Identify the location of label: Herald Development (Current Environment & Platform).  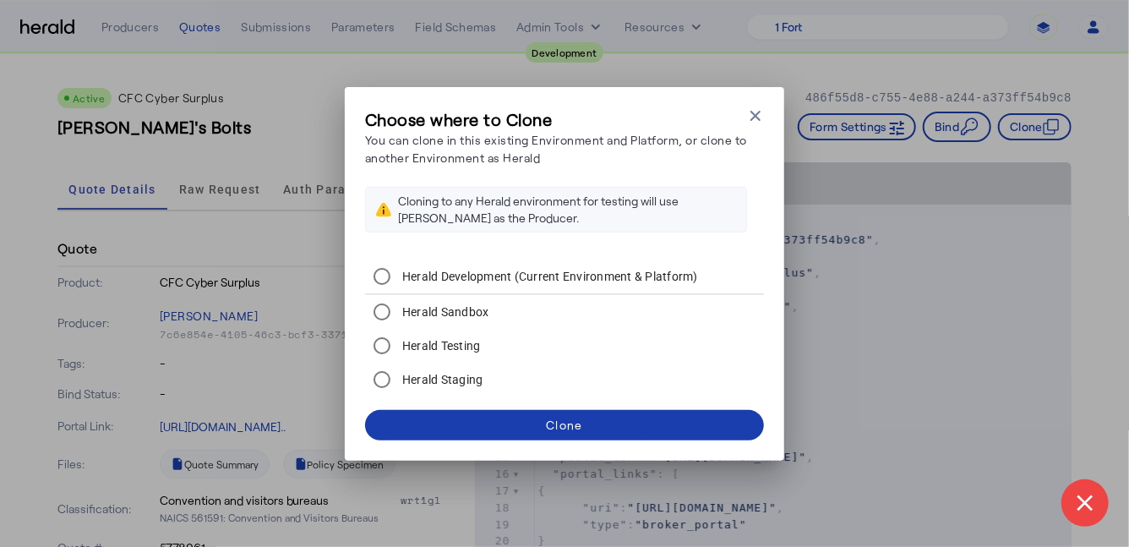
(548, 276).